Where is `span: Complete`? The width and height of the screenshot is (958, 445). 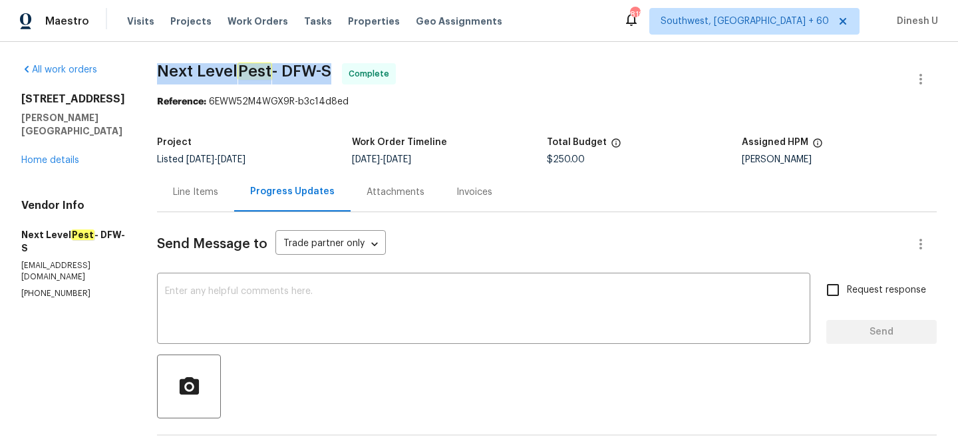
span: Complete is located at coordinates (371, 74).